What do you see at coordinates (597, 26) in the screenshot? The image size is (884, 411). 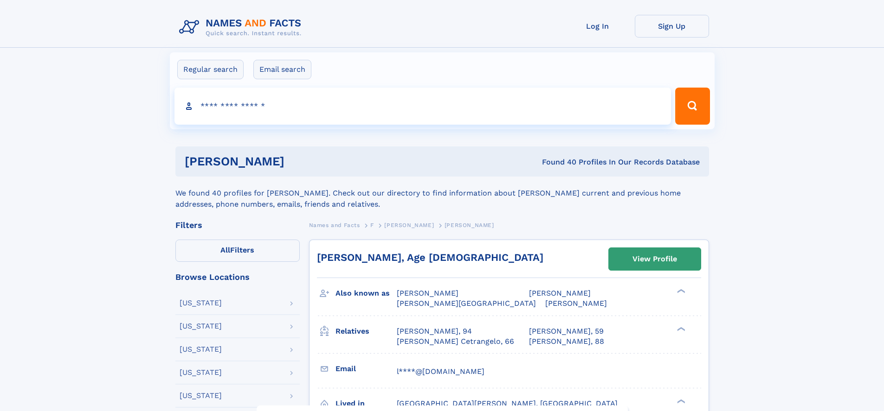 I see `a: Log In` at bounding box center [597, 26].